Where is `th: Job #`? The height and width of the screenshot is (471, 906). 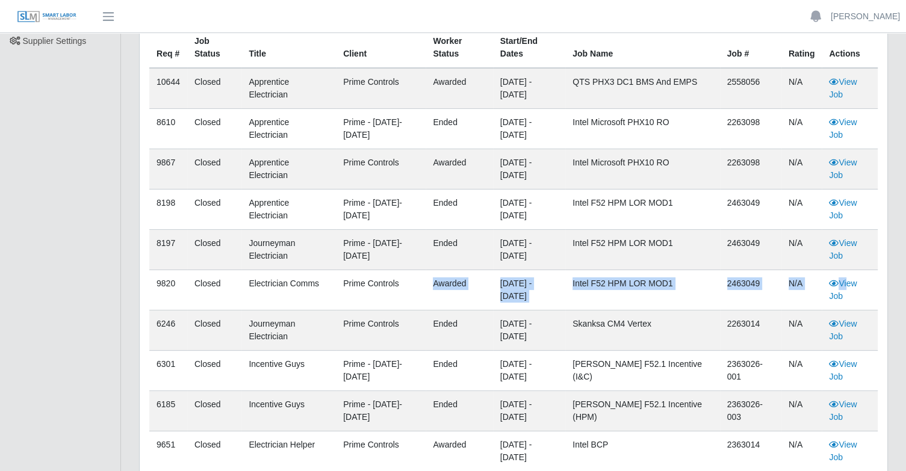
th: Job # is located at coordinates (751, 48).